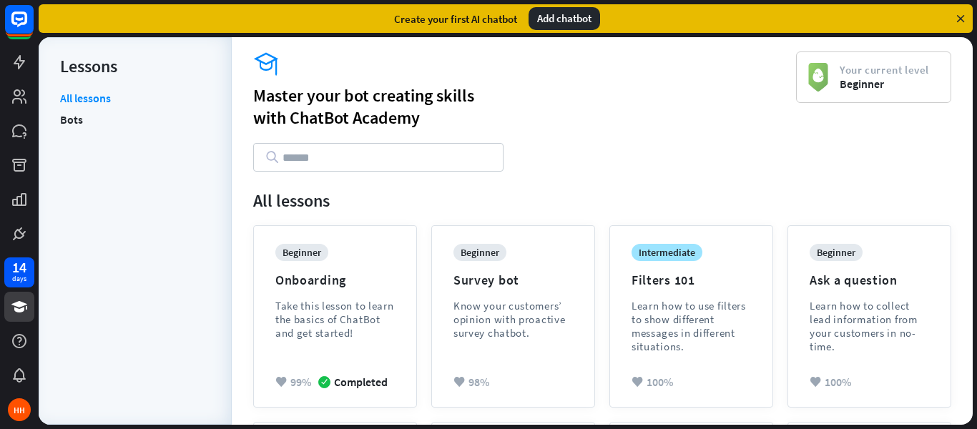 The image size is (977, 429). I want to click on a: All lessons, so click(85, 99).